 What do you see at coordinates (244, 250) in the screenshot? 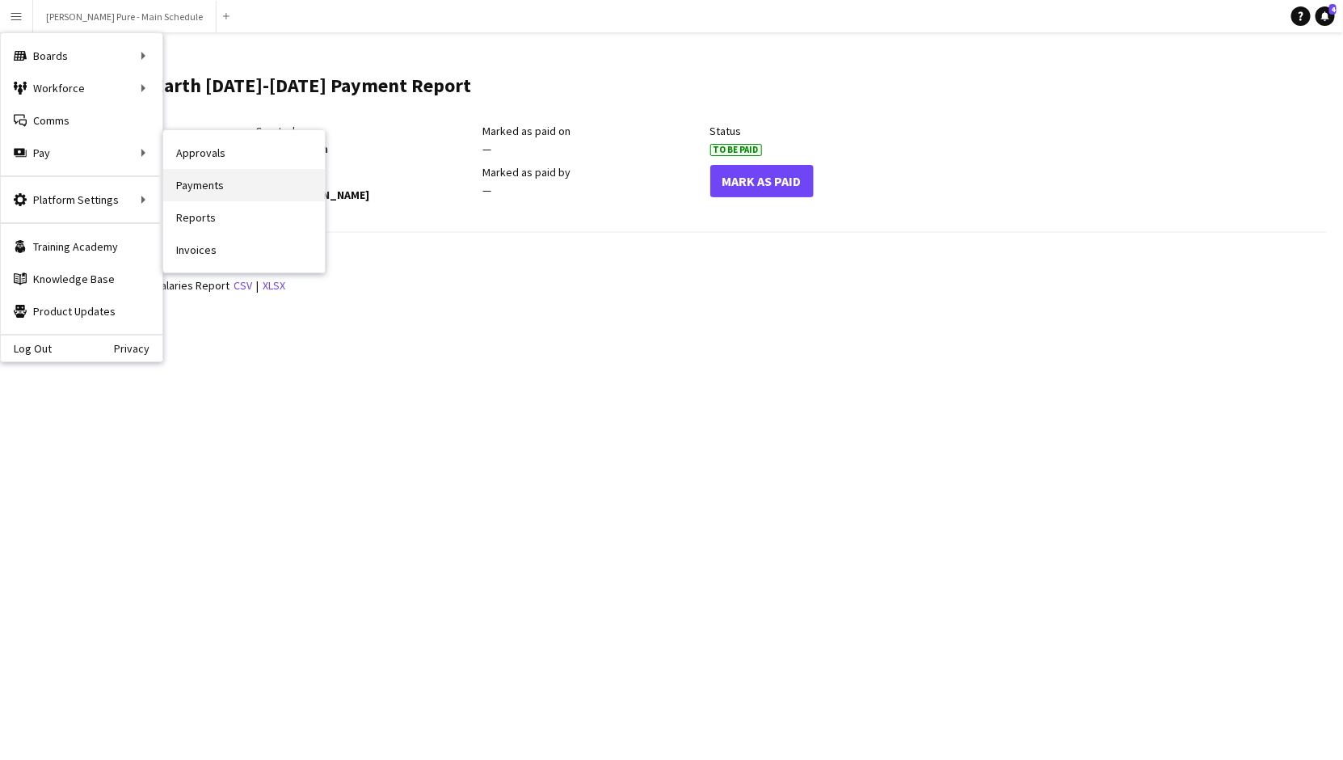
I see `a: Invoices` at bounding box center [244, 250].